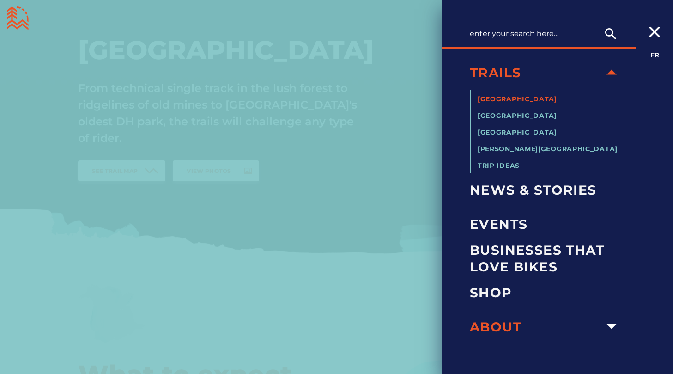 This screenshot has width=673, height=374. What do you see at coordinates (536, 327) in the screenshot?
I see `a: About` at bounding box center [536, 327].